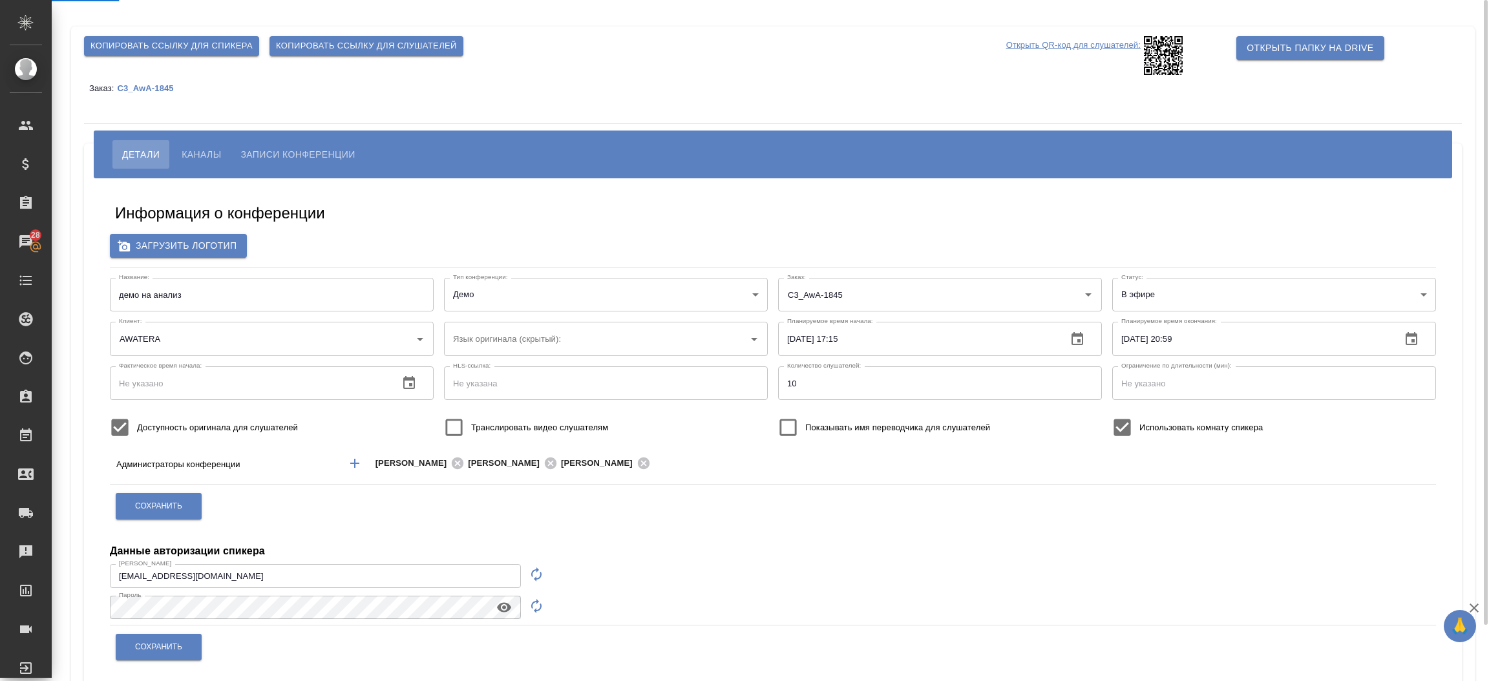 The height and width of the screenshot is (681, 1489). Describe the element at coordinates (1274, 295) in the screenshot. I see `div: В эфире` at that location.